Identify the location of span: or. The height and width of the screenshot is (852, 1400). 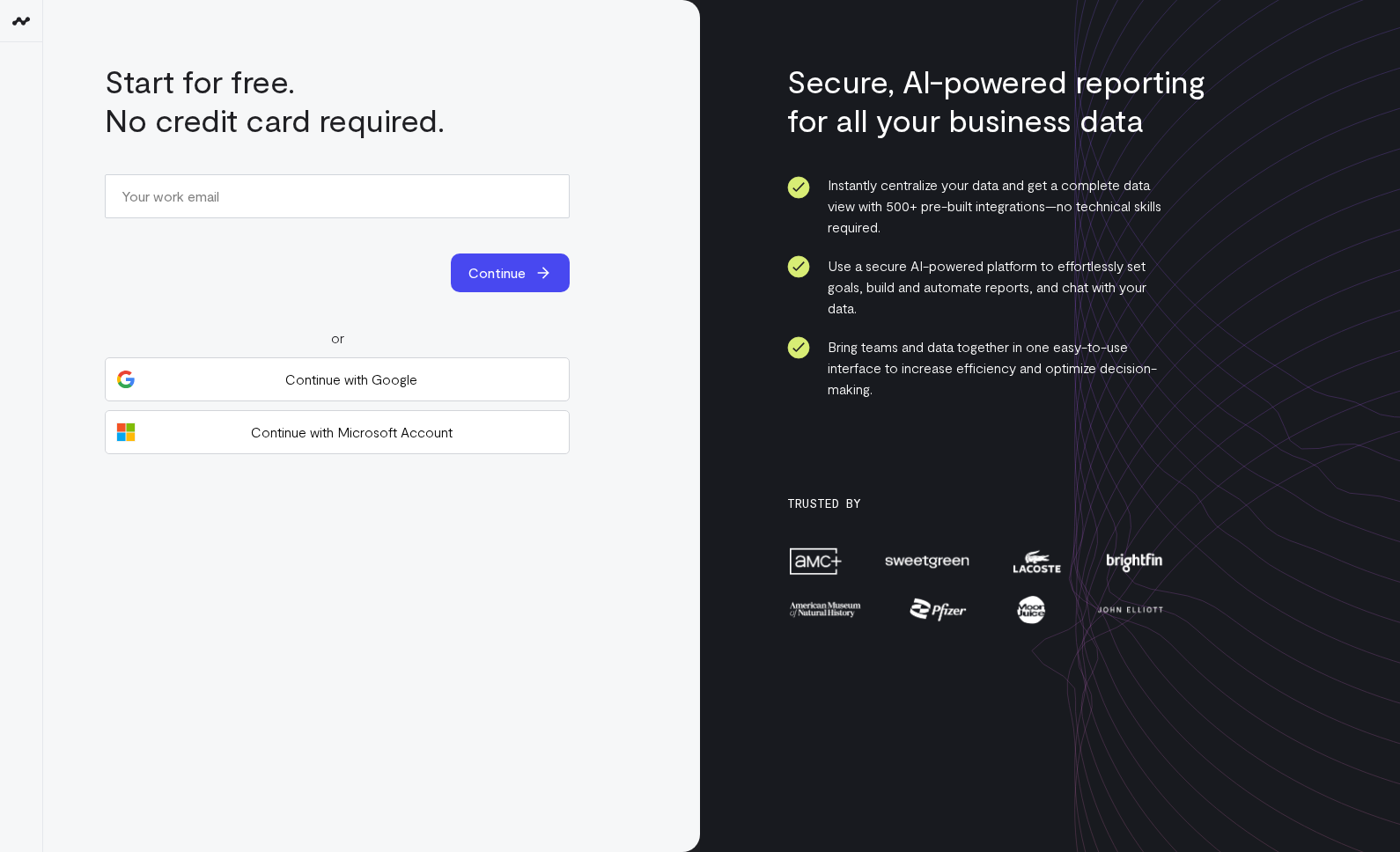
(337, 338).